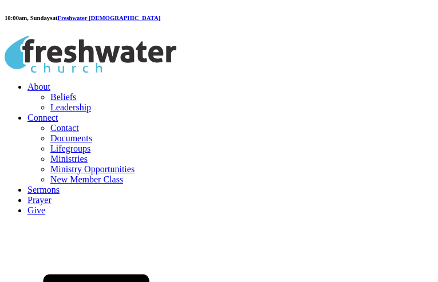 The image size is (438, 282). Describe the element at coordinates (92, 169) in the screenshot. I see `a: Ministry Opportunities` at that location.